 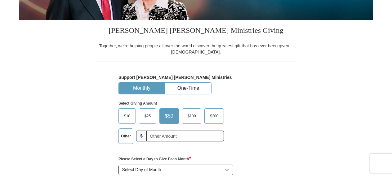 I want to click on span: $10, so click(x=127, y=116).